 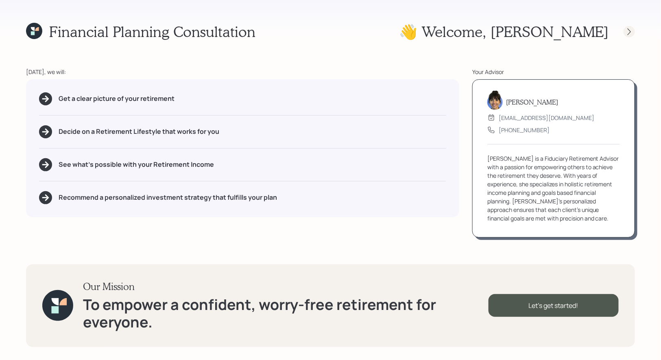 I want to click on div: Let's get started!, so click(x=554, y=306).